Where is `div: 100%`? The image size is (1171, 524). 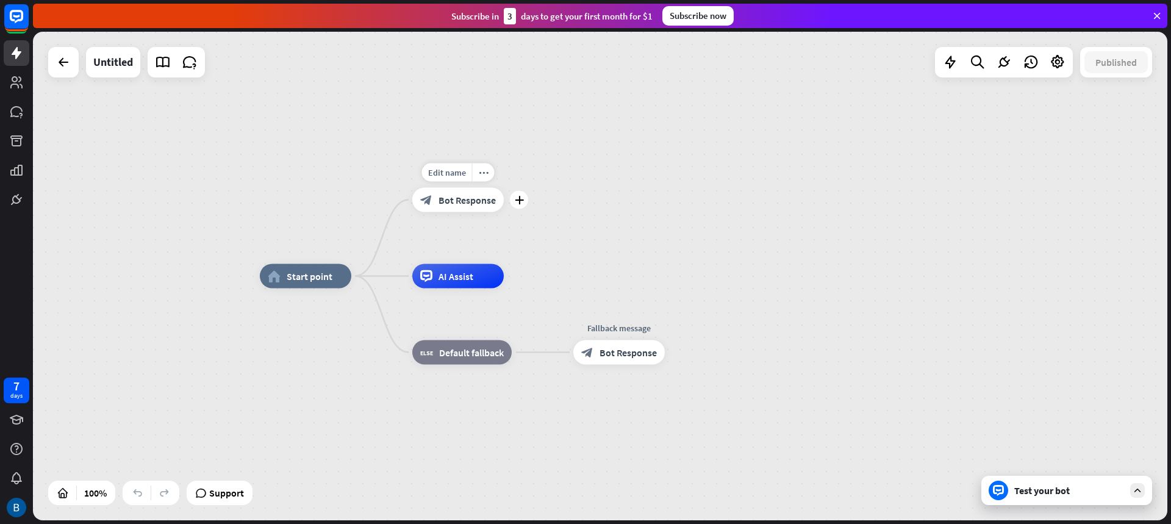 div: 100% is located at coordinates (95, 493).